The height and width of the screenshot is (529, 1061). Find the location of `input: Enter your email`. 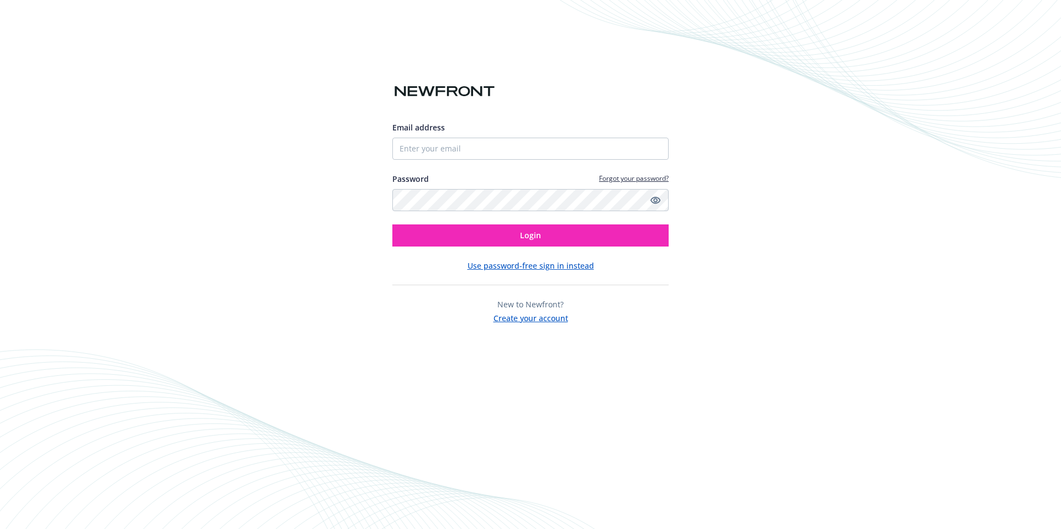

input: Enter your email is located at coordinates (530, 149).